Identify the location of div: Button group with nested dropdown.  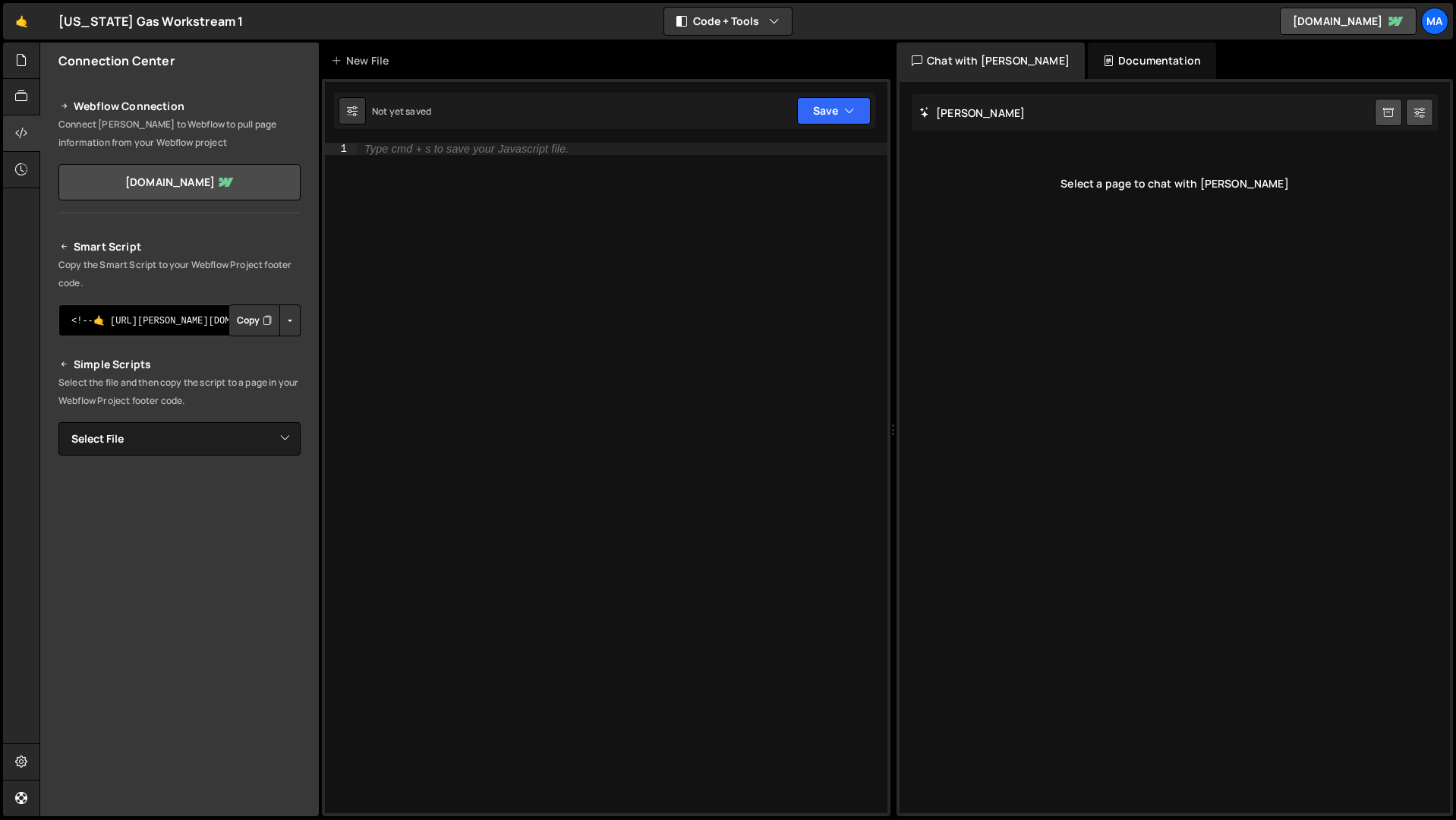
(264, 320).